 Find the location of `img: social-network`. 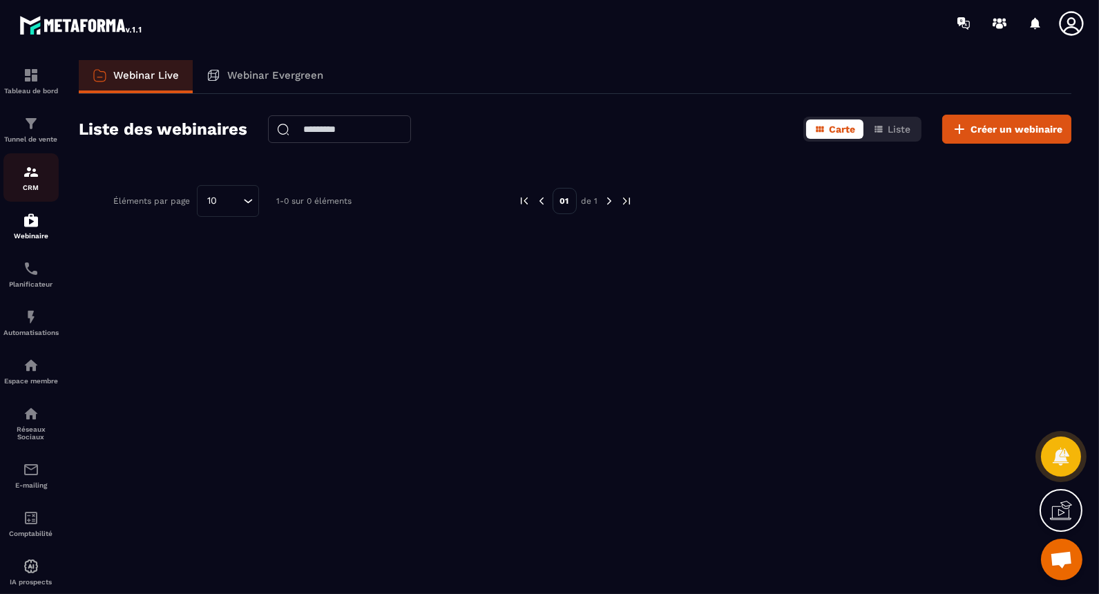

img: social-network is located at coordinates (31, 414).